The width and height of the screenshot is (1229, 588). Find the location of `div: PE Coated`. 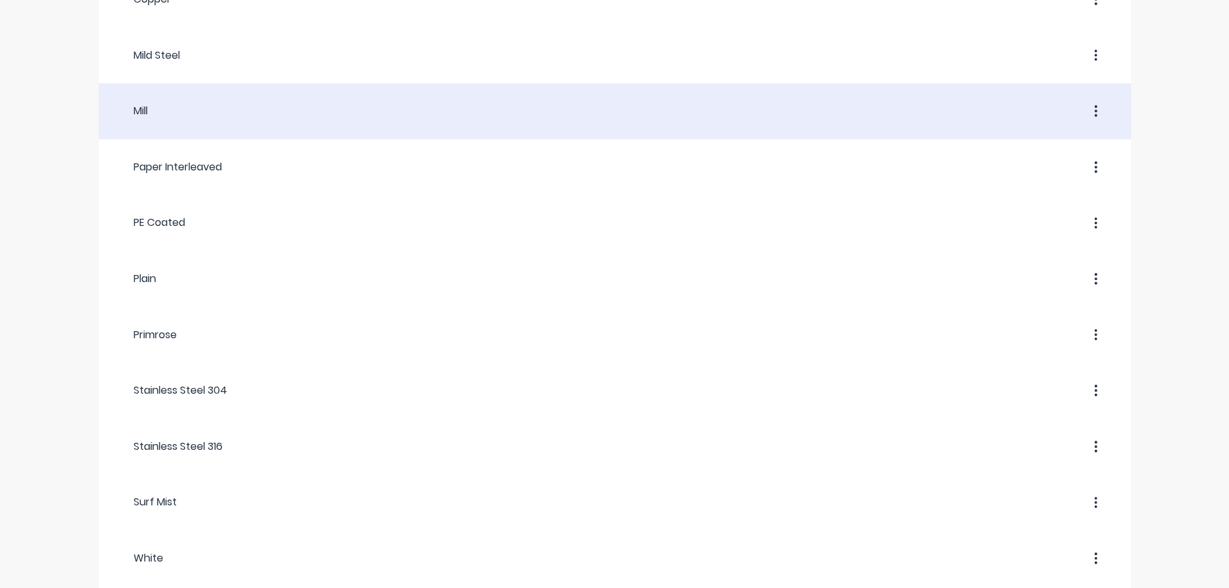

div: PE Coated is located at coordinates (152, 223).